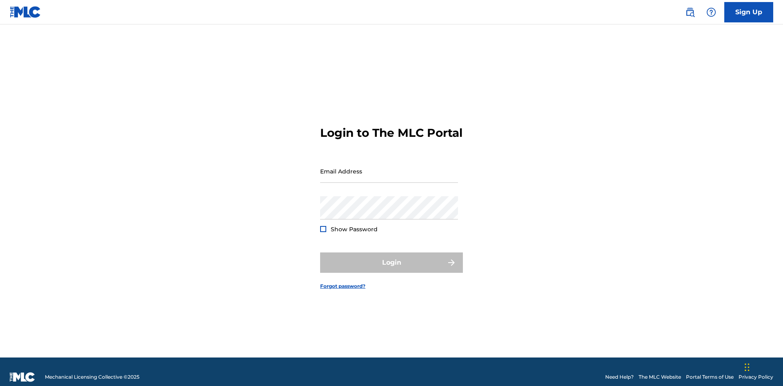  Describe the element at coordinates (354, 229) in the screenshot. I see `span: Show Password` at that location.